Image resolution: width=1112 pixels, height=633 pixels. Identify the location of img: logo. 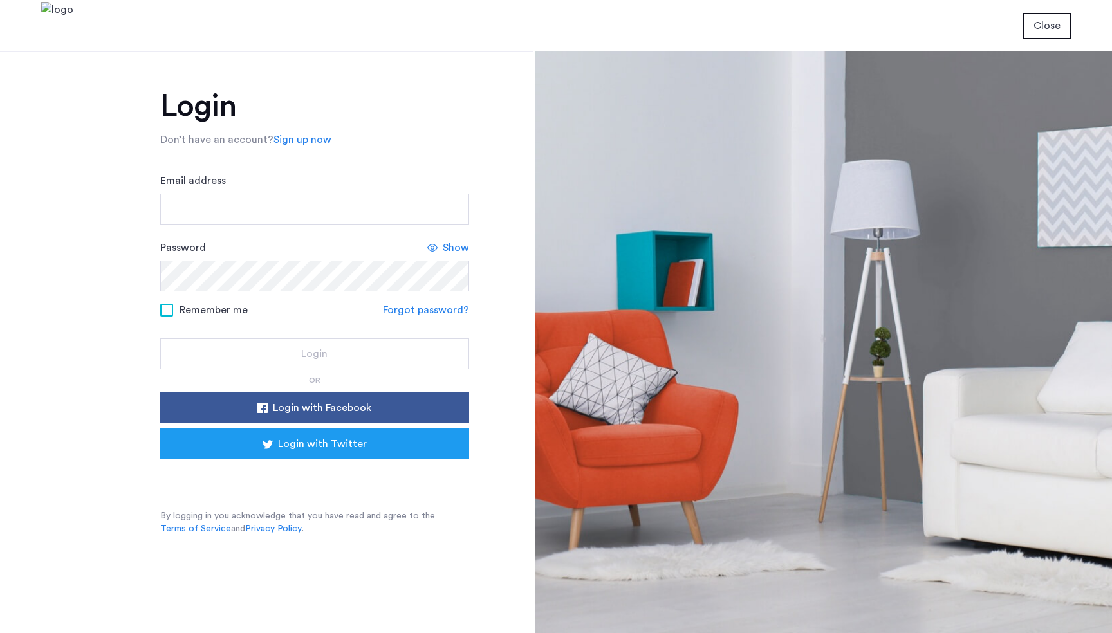
(57, 26).